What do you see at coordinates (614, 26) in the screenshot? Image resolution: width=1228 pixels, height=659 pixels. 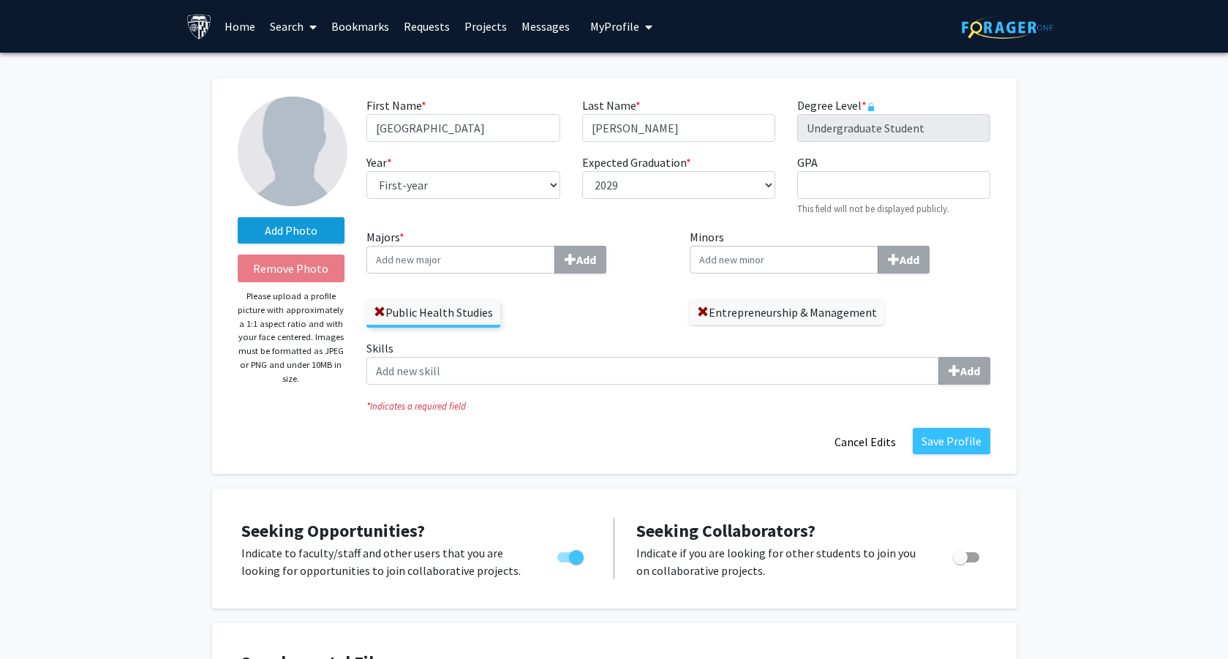 I see `span: My Profile` at bounding box center [614, 26].